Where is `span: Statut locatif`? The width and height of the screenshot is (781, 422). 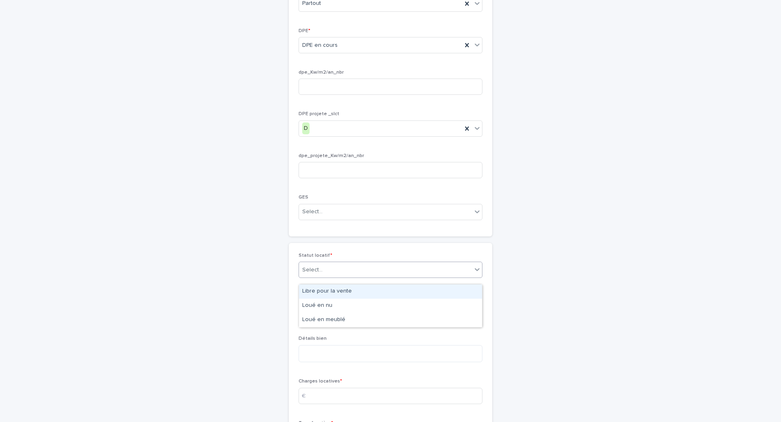
span: Statut locatif is located at coordinates (315, 256).